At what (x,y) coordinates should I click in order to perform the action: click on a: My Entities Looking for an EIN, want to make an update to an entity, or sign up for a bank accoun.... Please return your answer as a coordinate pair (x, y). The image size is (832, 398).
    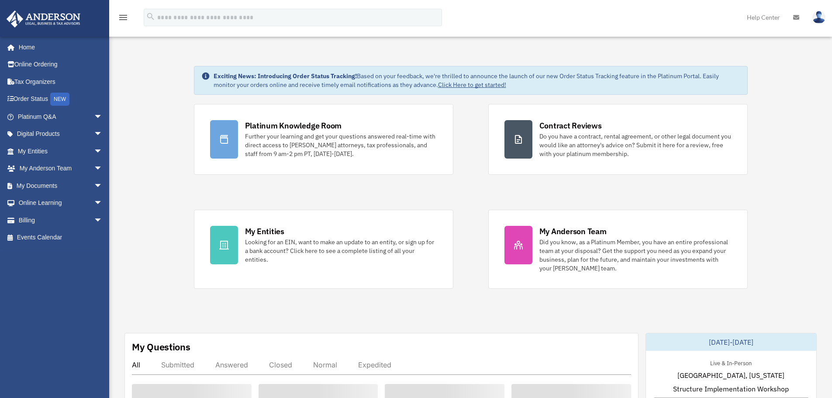
    Looking at the image, I should click on (323, 249).